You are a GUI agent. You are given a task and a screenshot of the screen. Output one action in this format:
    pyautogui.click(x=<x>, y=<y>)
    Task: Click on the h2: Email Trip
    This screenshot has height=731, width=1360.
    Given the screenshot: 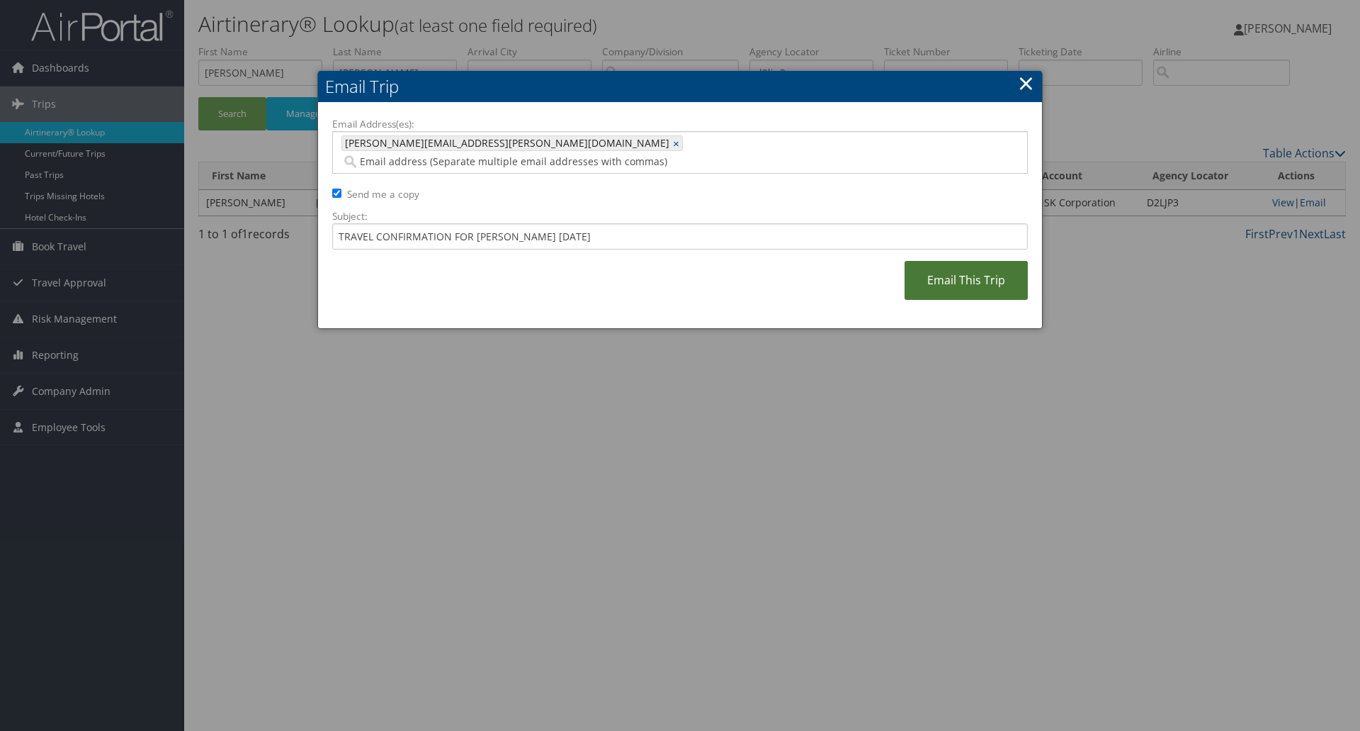 What is the action you would take?
    pyautogui.click(x=680, y=86)
    